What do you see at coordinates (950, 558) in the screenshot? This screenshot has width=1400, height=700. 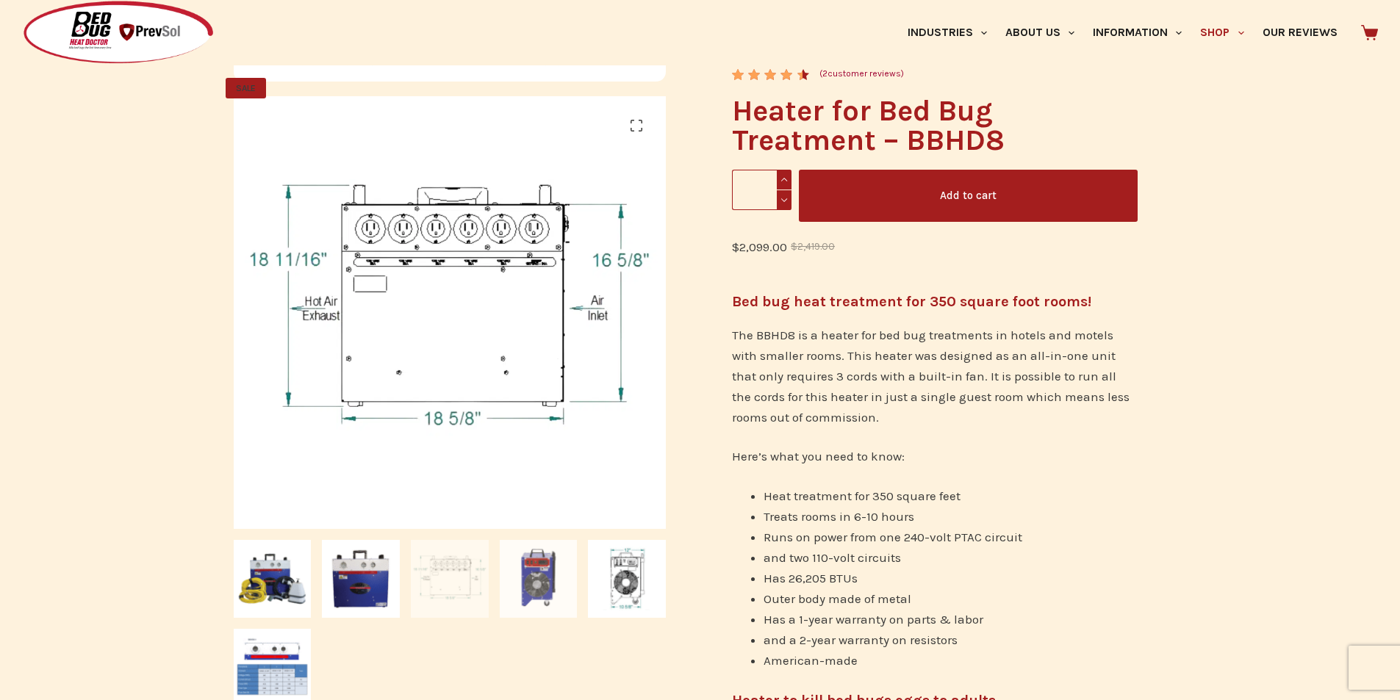 I see `li: and two 110-volt circuits` at bounding box center [950, 558].